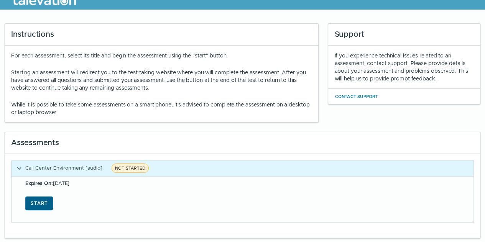 The height and width of the screenshot is (242, 485). Describe the element at coordinates (161, 84) in the screenshot. I see `div: For each assessment, select its title and begin the assessment using the "start" button.` at that location.